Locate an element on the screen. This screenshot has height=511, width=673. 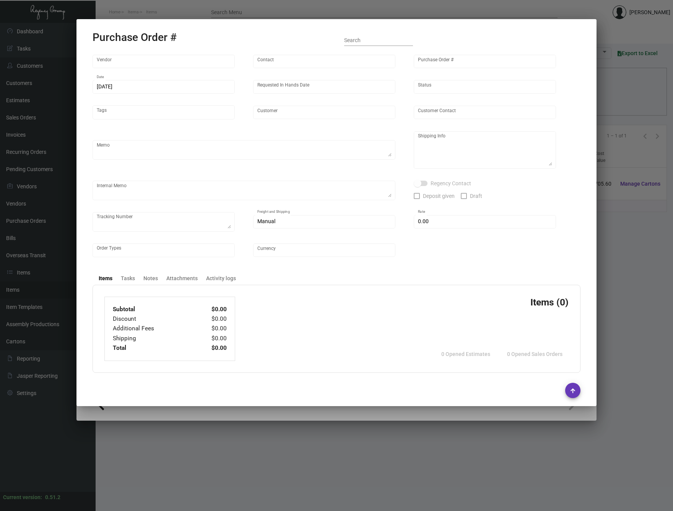
div: Activity logs is located at coordinates (221, 278).